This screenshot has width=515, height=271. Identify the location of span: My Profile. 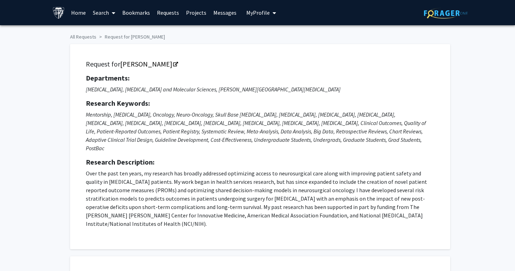
(258, 13).